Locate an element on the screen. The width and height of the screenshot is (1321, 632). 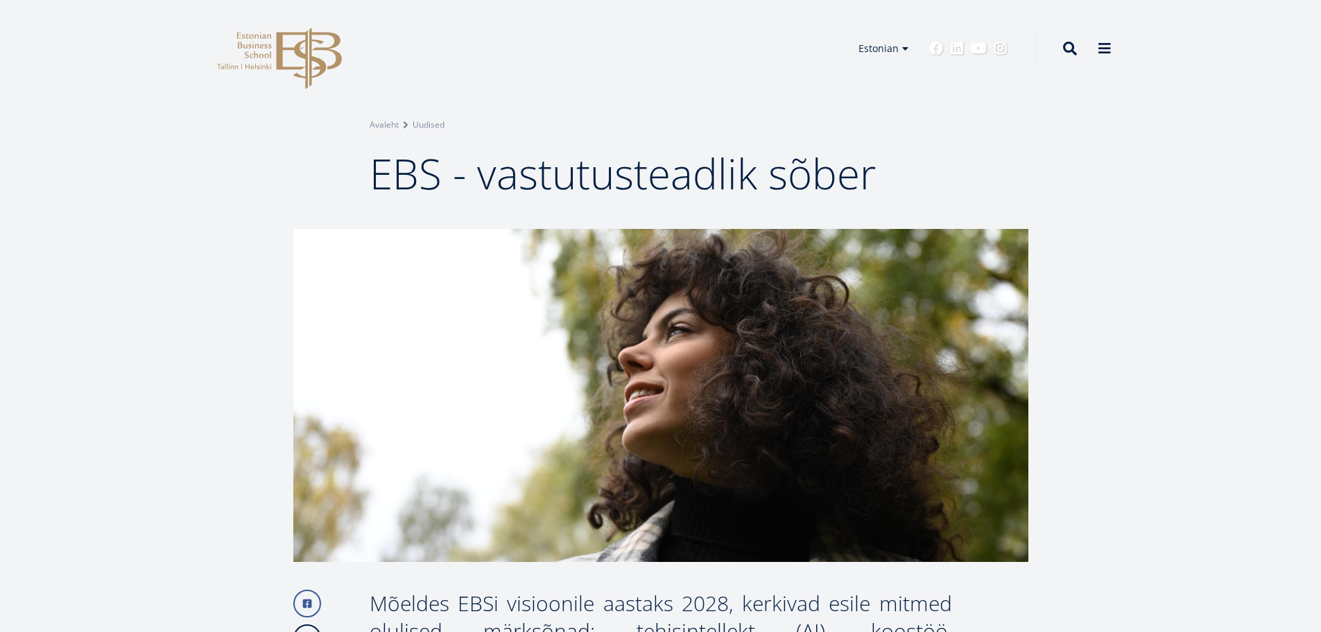
a: Instagram is located at coordinates (1001, 49).